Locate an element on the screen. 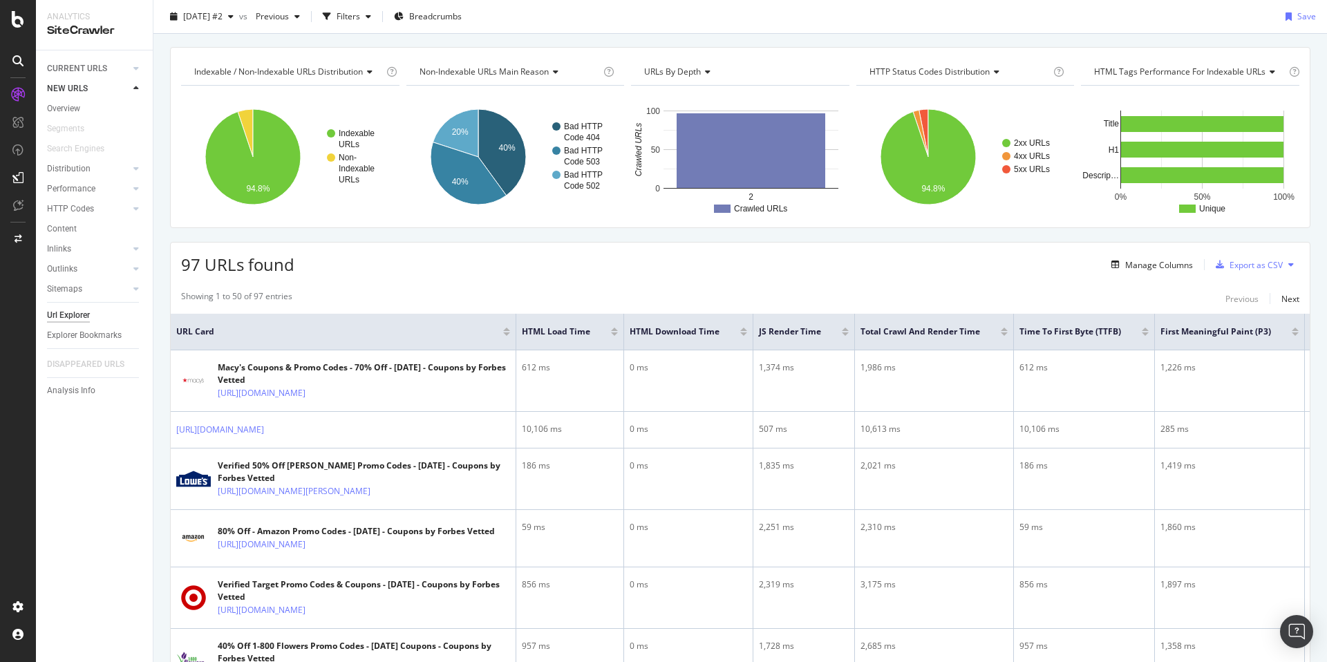 This screenshot has width=1327, height=662. span: Breadcrumbs is located at coordinates (435, 16).